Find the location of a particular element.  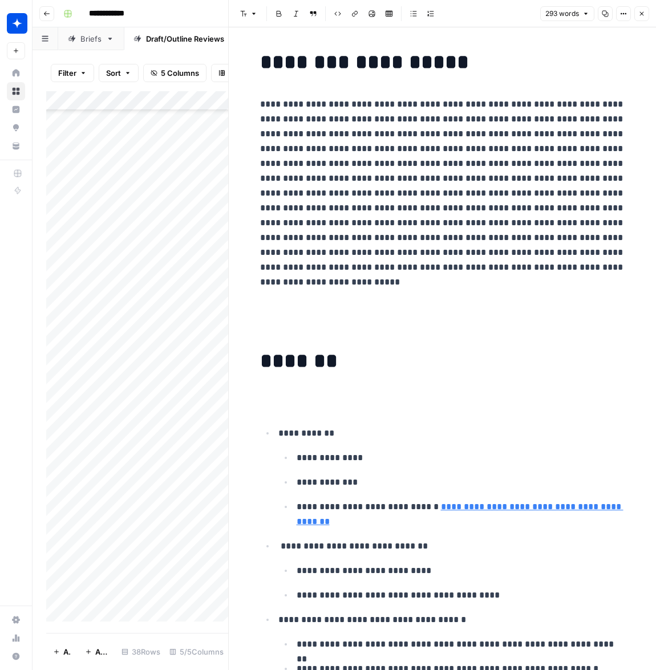

a: Opportunities is located at coordinates (16, 128).